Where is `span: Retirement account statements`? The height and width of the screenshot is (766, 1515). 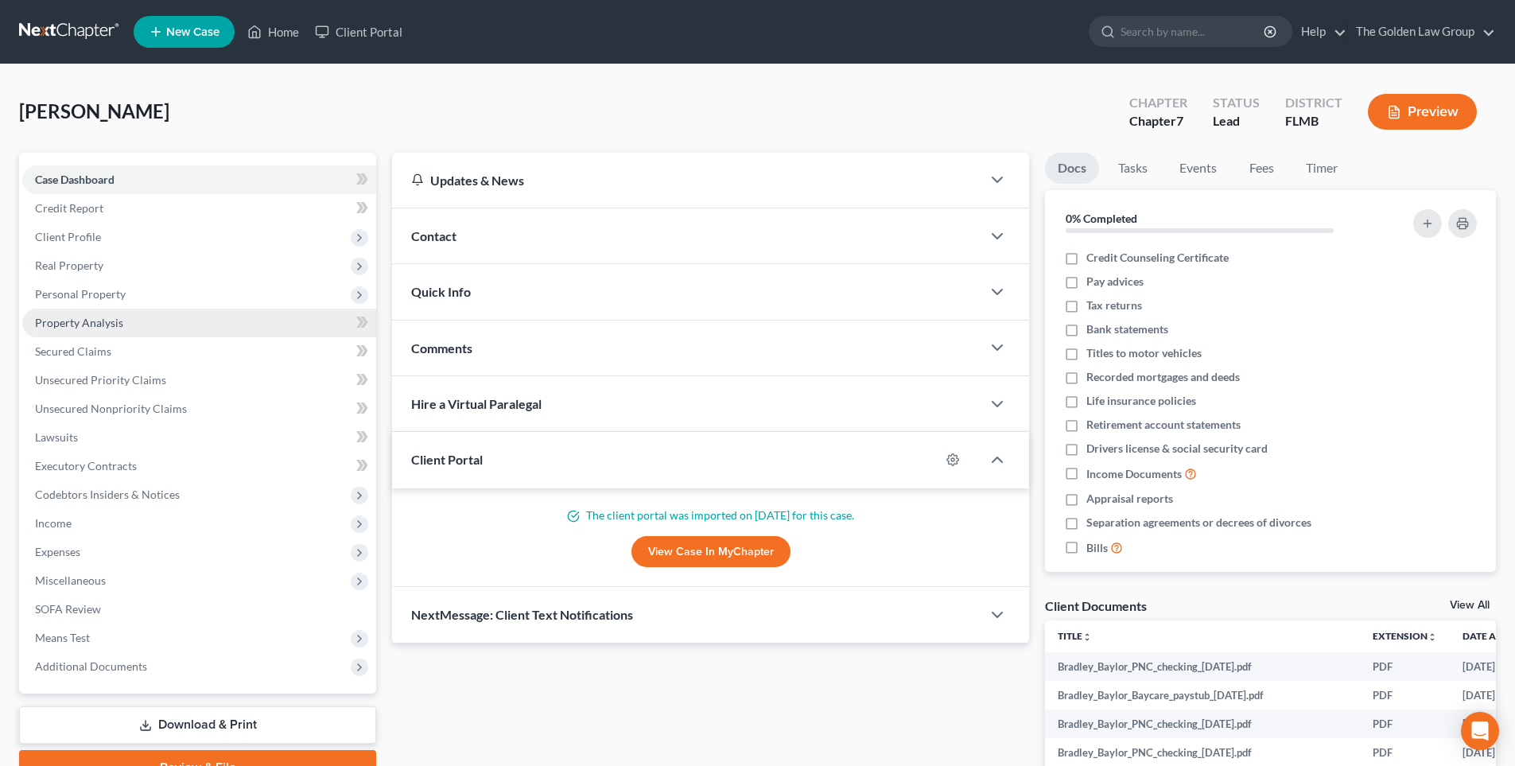
span: Retirement account statements is located at coordinates (1163, 425).